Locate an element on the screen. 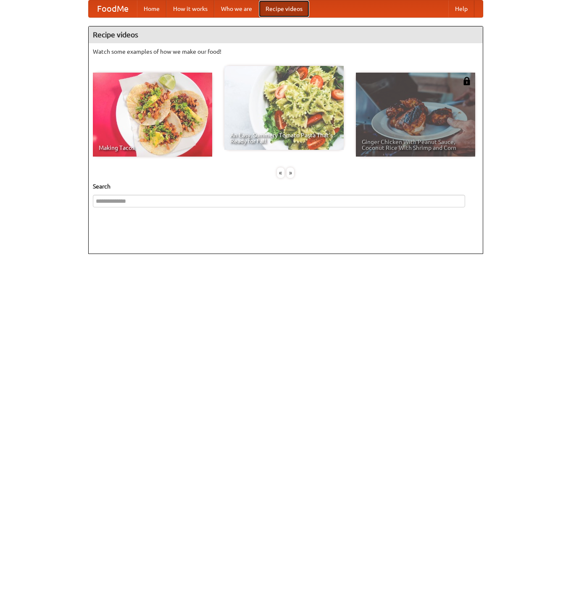  h5: Search is located at coordinates (286, 186).